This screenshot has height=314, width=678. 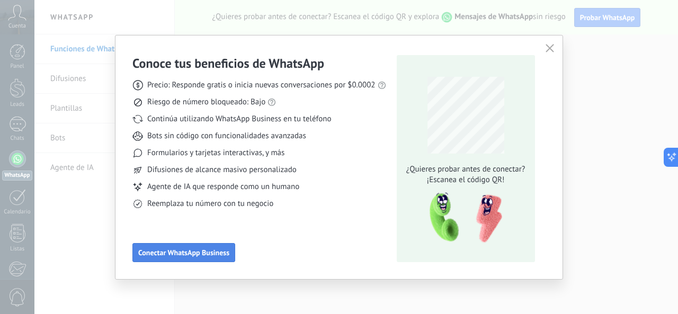 What do you see at coordinates (462, 218) in the screenshot?
I see `img: qr-pic-1x.png` at bounding box center [462, 218].